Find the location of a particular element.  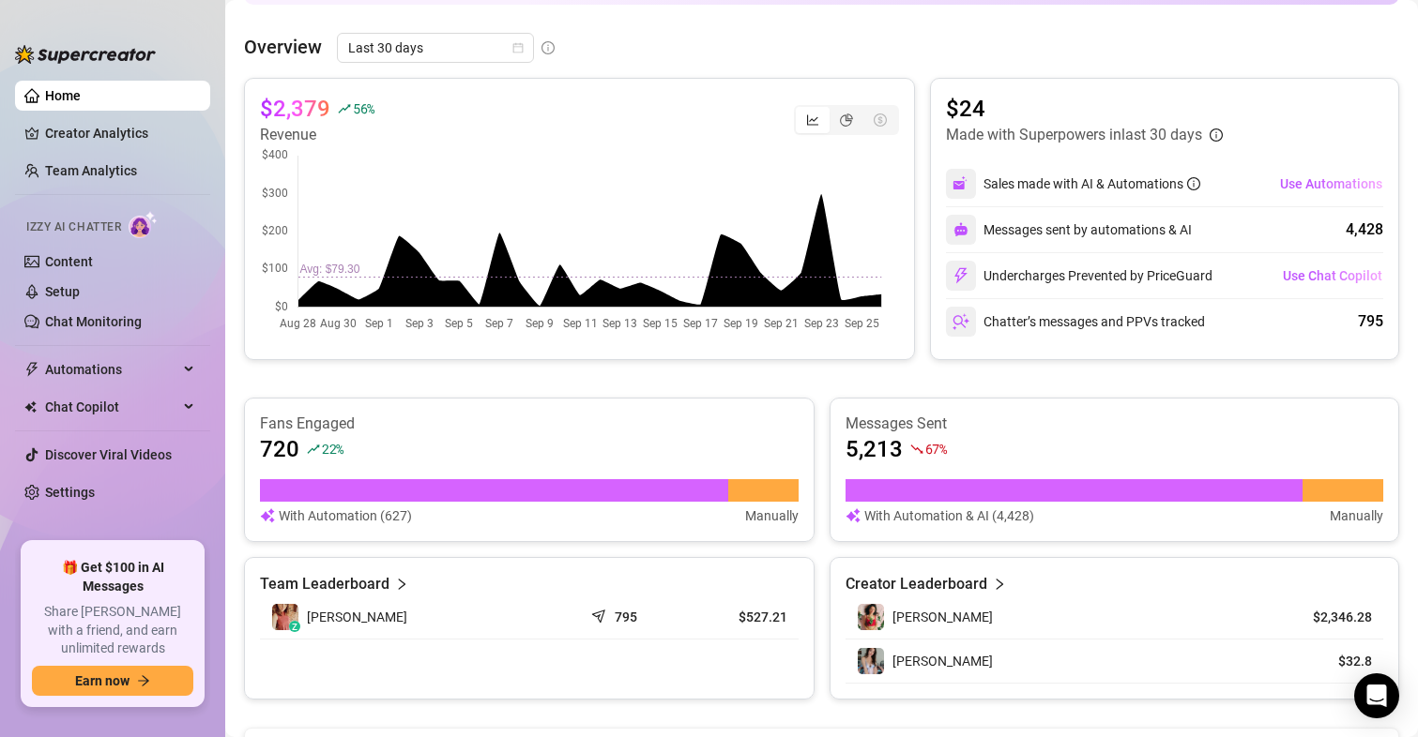

div: Open Intercom Messenger is located at coordinates (1376, 696).